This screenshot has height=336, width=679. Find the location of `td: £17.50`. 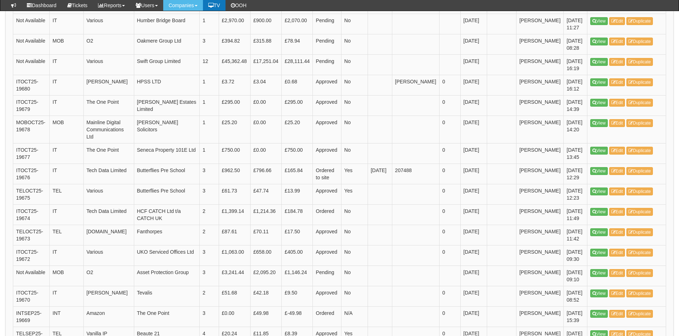

td: £17.50 is located at coordinates (297, 235).